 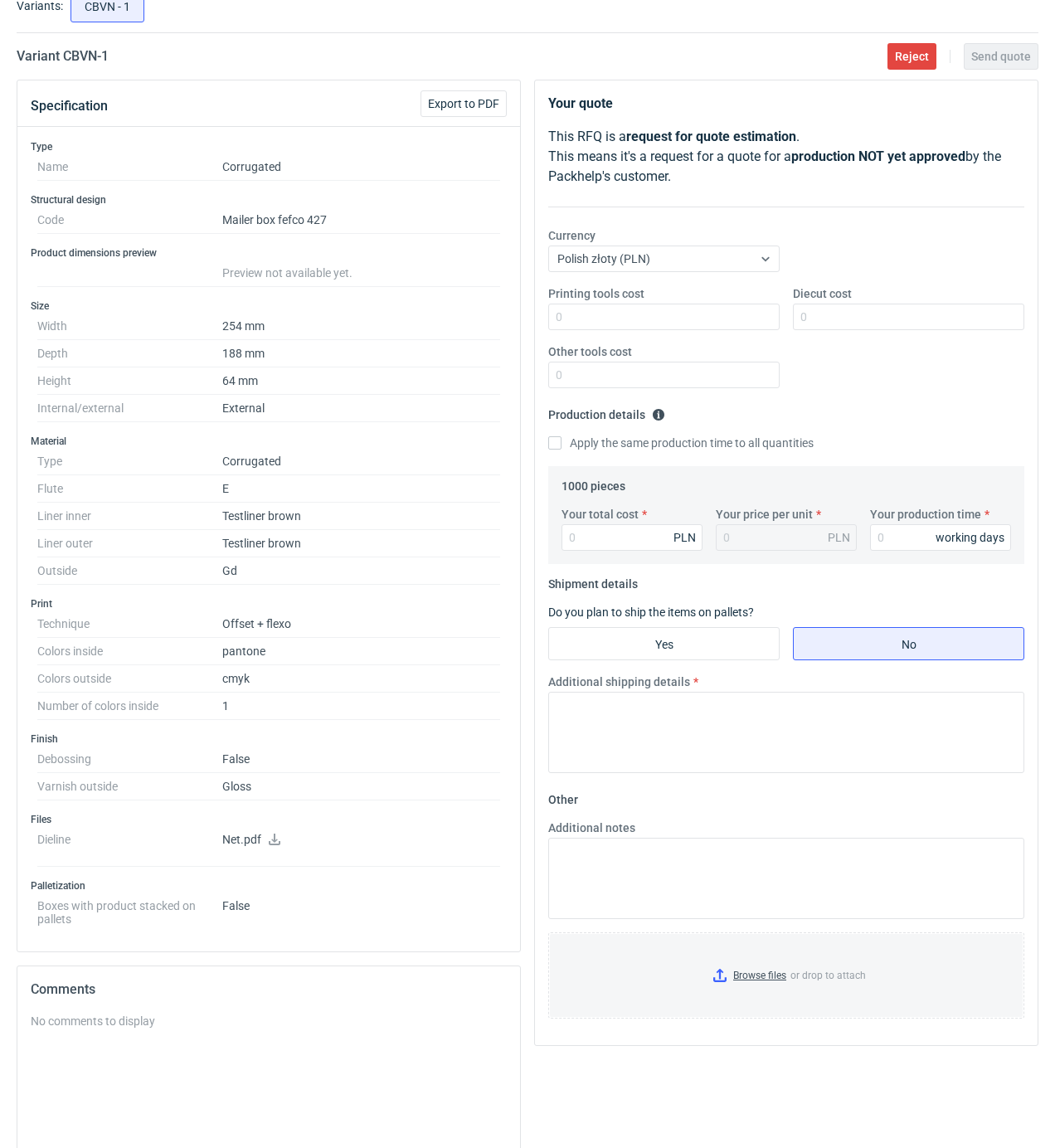 What do you see at coordinates (269, 604) in the screenshot?
I see `h3: Print` at bounding box center [269, 604].